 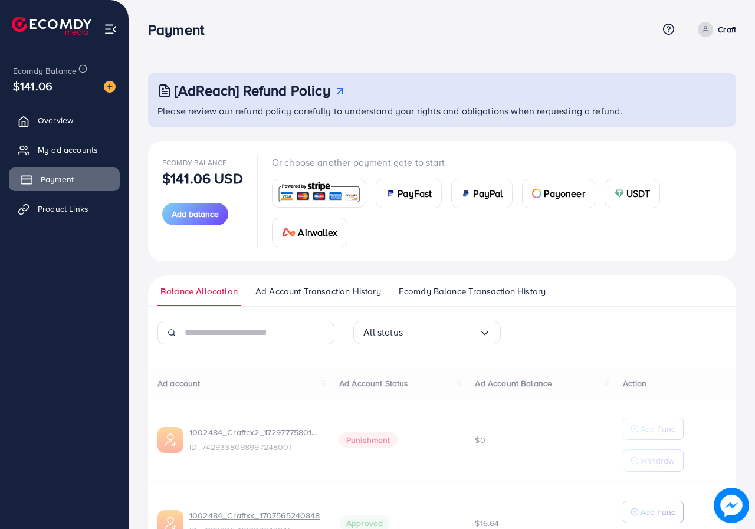 I want to click on div: Search for option, so click(x=427, y=333).